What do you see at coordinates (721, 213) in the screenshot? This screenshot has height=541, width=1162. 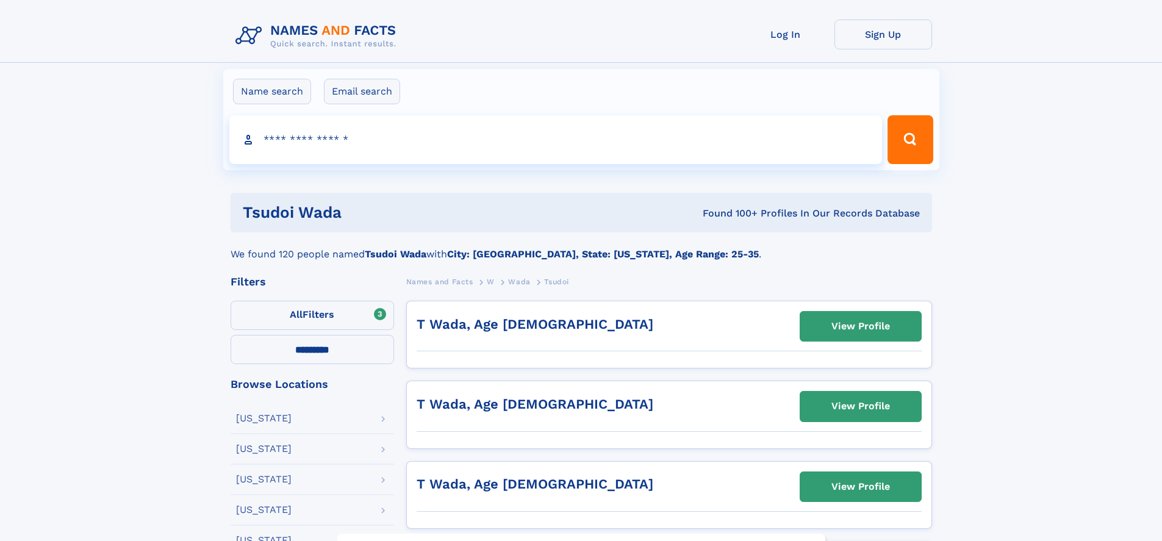 I see `div: Found 100+ Profiles In Our Records Database` at bounding box center [721, 213].